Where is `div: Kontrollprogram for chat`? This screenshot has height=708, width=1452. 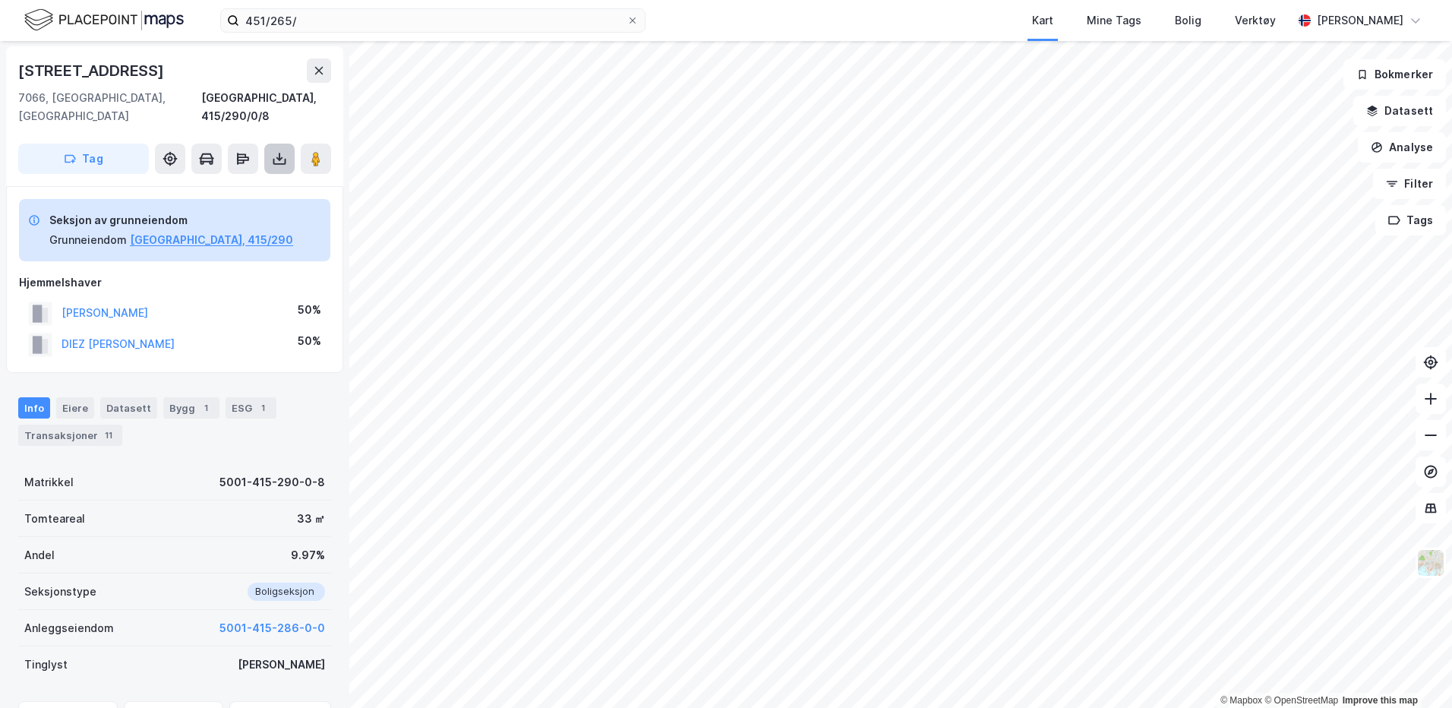 div: Kontrollprogram for chat is located at coordinates (1414, 671).